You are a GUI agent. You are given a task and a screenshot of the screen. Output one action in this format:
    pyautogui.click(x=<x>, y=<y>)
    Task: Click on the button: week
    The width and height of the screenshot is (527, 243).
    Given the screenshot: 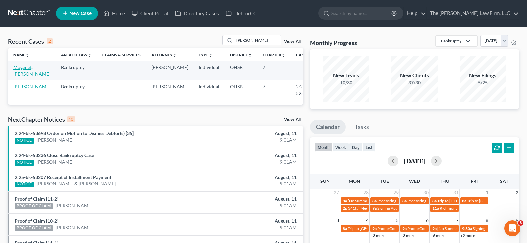 What is the action you would take?
    pyautogui.click(x=341, y=147)
    